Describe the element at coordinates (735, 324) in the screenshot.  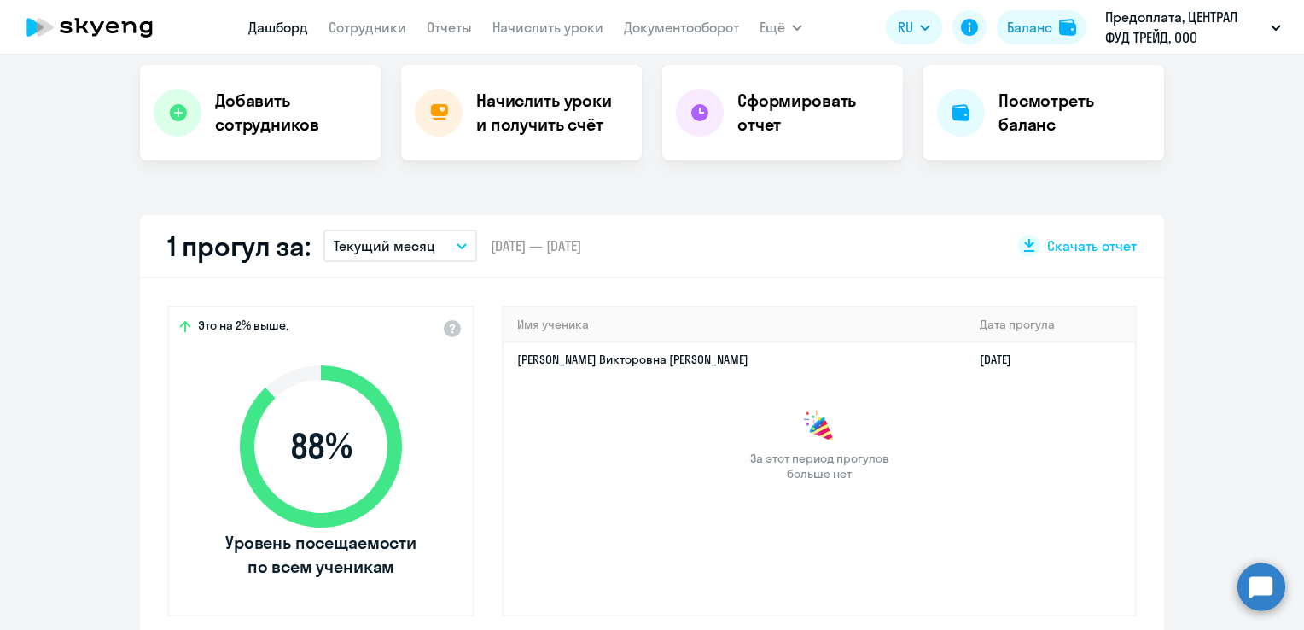
I see `th: Имя ученика` at that location.